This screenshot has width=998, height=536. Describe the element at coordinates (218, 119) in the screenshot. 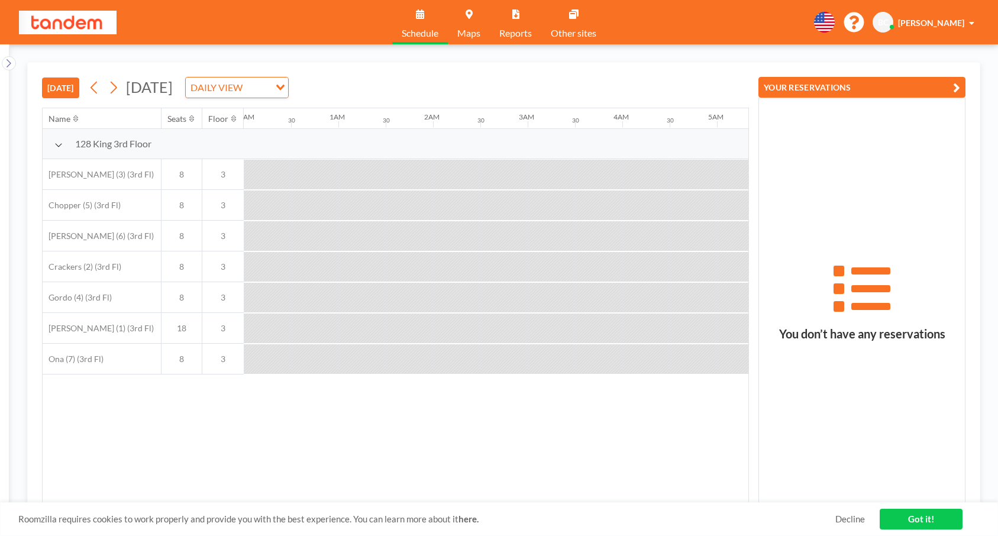

I see `div: Floor` at that location.